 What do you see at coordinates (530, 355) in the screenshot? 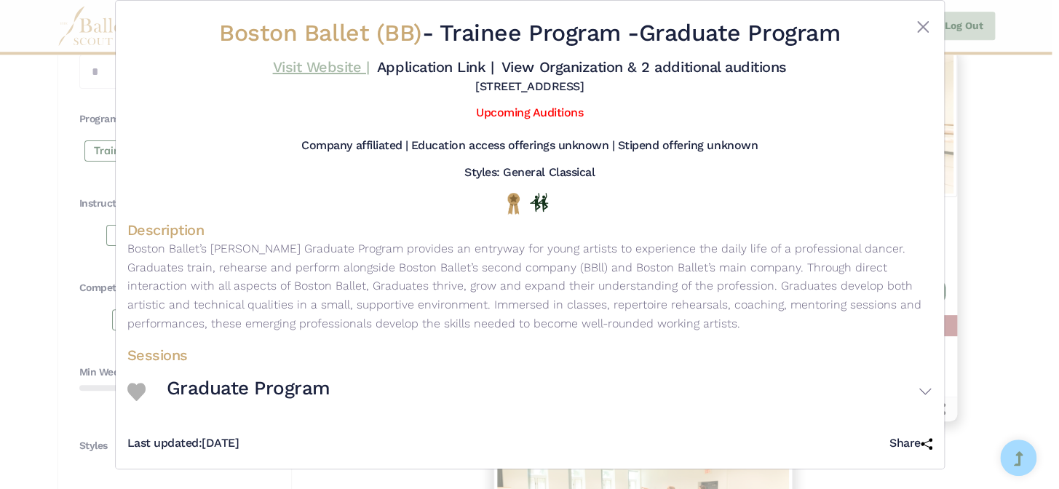
I see `h4: Sessions` at bounding box center [530, 355].